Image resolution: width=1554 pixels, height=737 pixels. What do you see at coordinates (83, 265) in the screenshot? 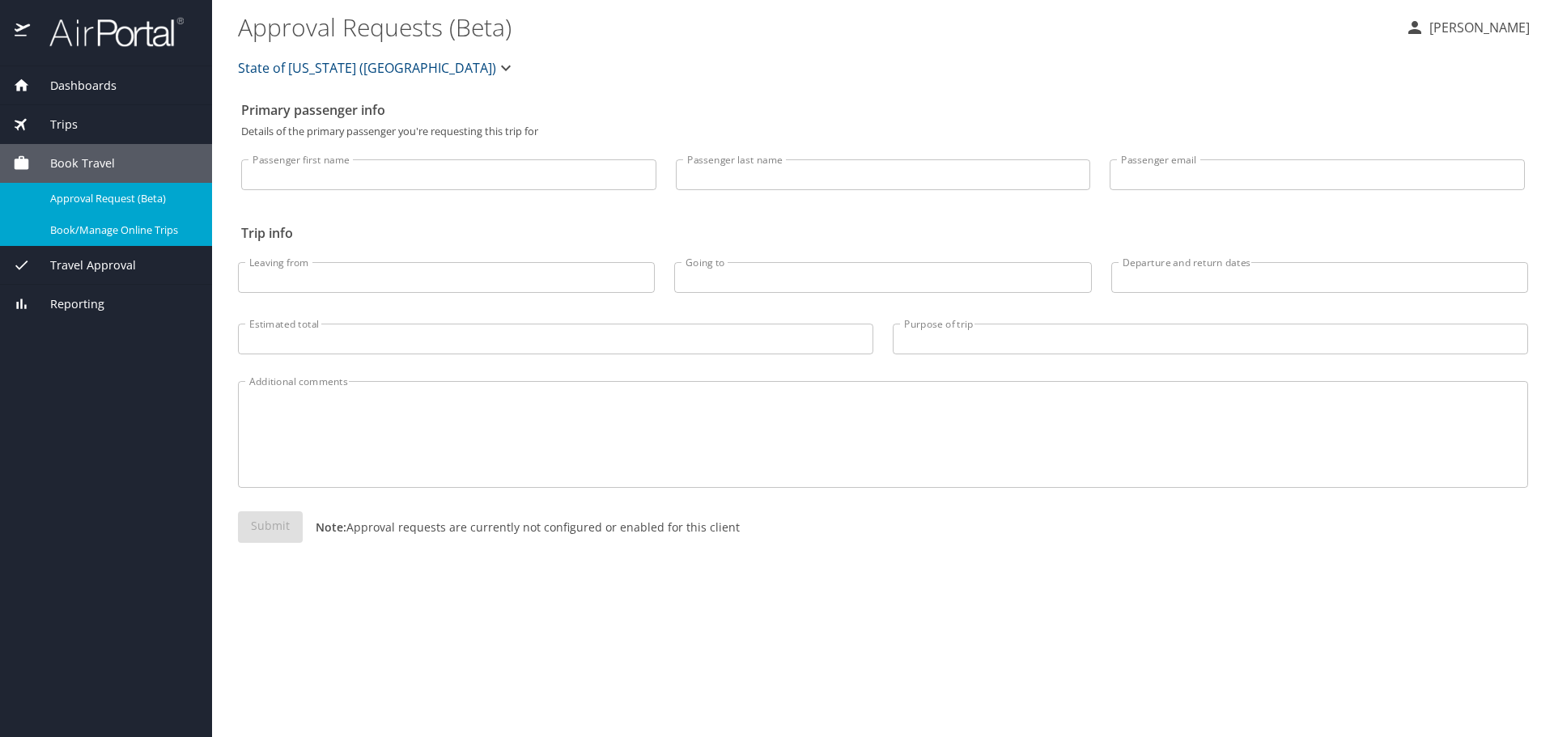
I see `span: Travel Approval` at bounding box center [83, 265].